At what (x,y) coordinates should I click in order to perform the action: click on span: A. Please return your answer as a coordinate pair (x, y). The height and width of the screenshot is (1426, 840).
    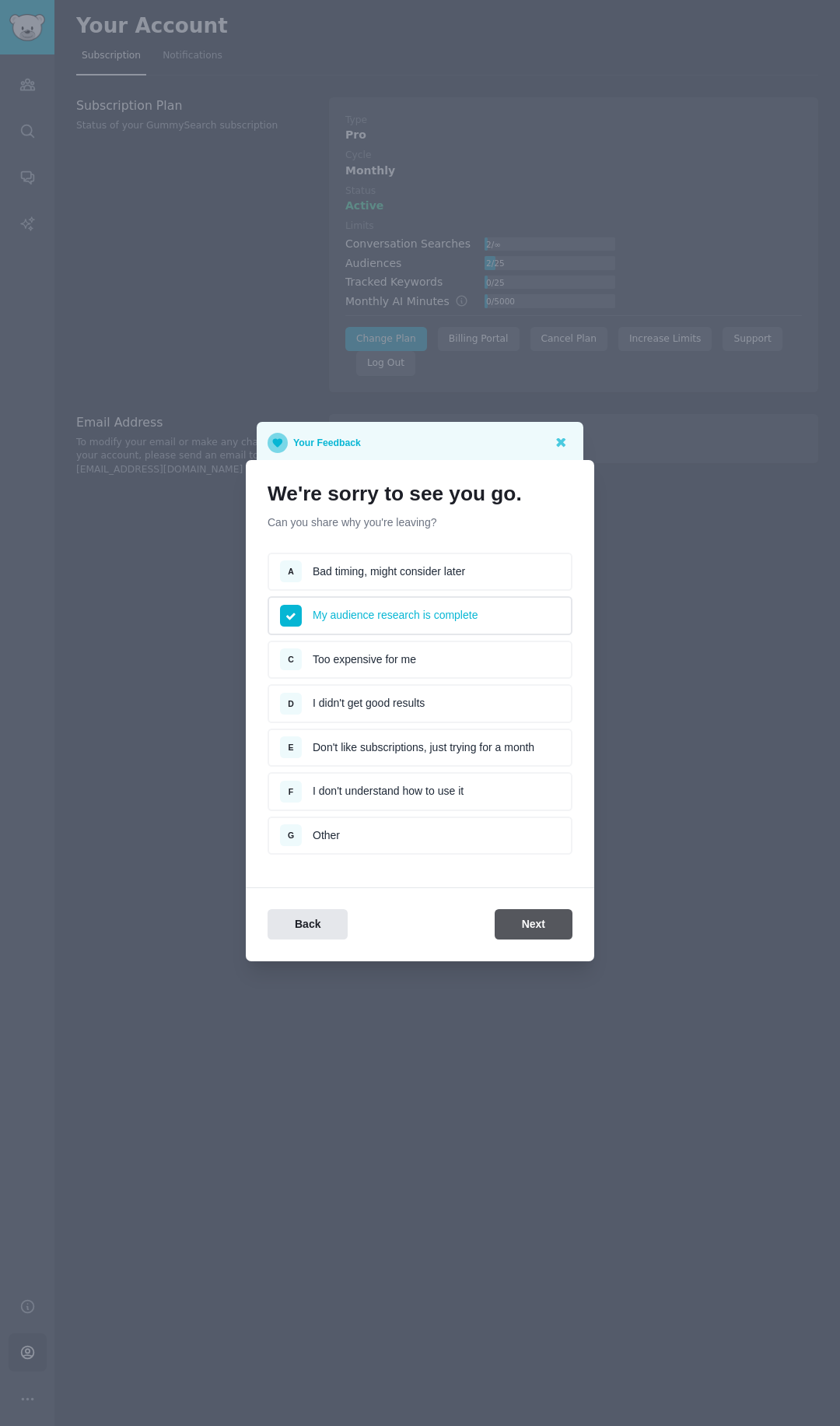
    Looking at the image, I should click on (291, 571).